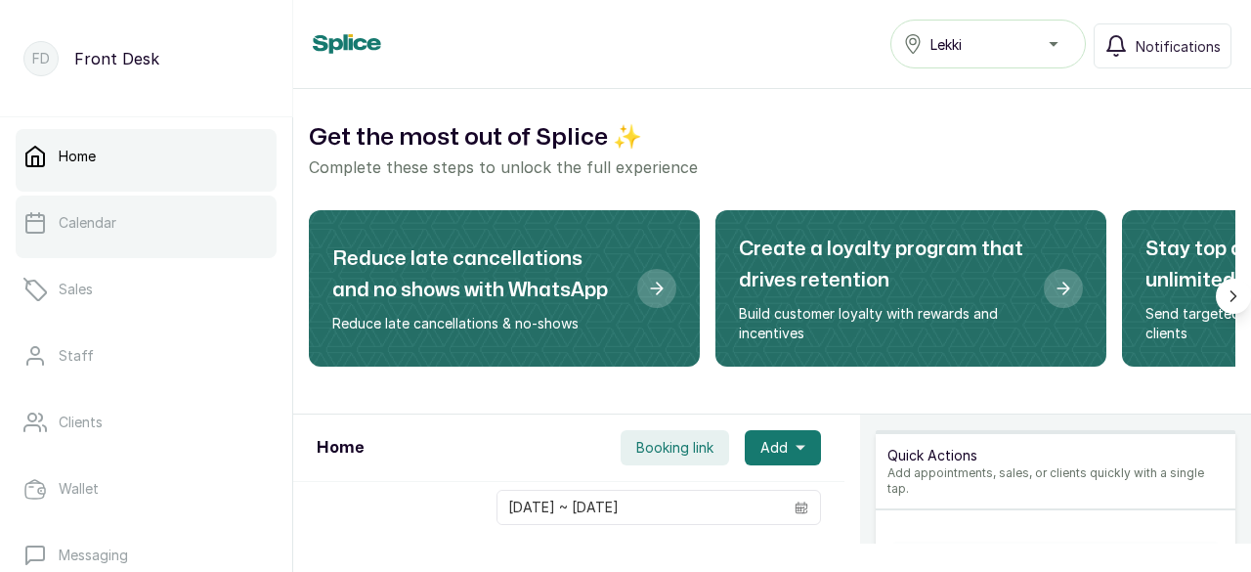  I want to click on input: Select date, so click(640, 507).